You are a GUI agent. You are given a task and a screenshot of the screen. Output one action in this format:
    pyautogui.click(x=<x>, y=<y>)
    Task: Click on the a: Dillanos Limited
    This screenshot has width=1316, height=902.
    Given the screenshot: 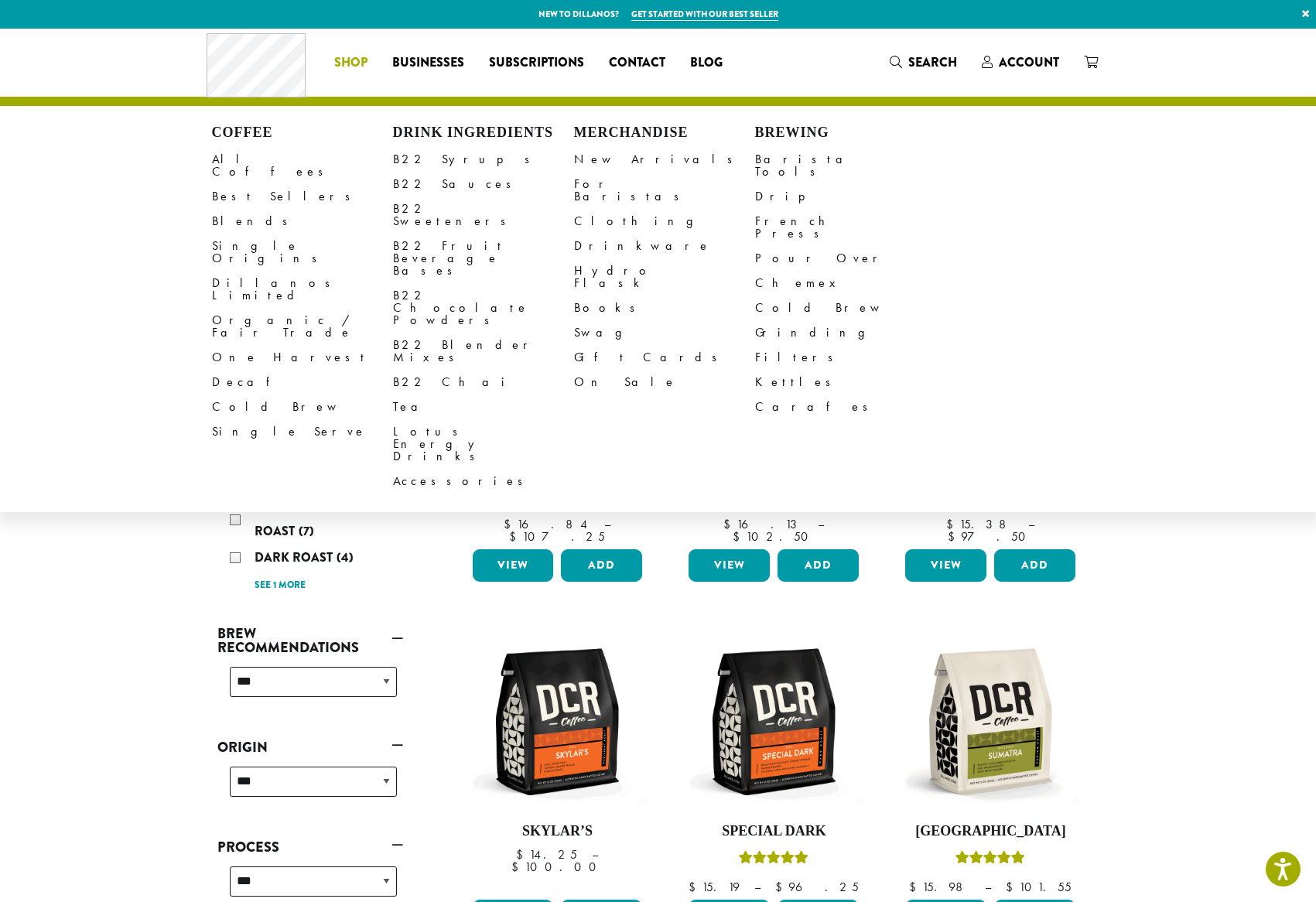 What is the action you would take?
    pyautogui.click(x=303, y=289)
    